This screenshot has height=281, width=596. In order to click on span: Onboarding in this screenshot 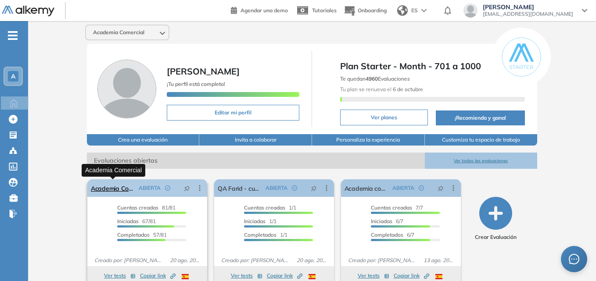, I will do `click(372, 10)`.